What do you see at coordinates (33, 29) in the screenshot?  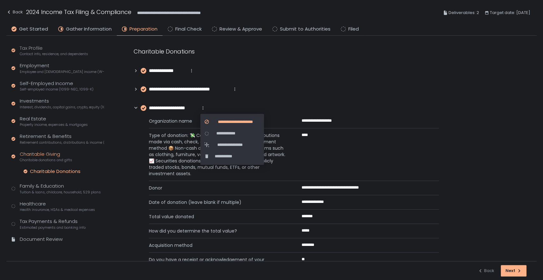 I see `span: Get Started` at bounding box center [33, 29].